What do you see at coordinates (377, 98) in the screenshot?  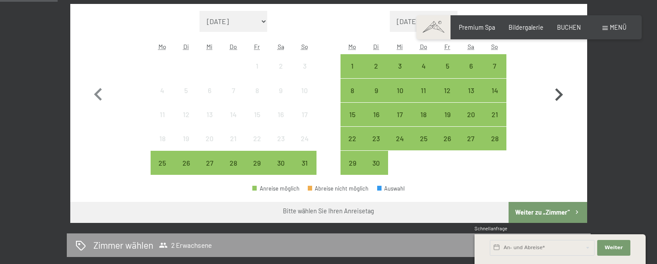 I see `div: 9` at bounding box center [377, 98].